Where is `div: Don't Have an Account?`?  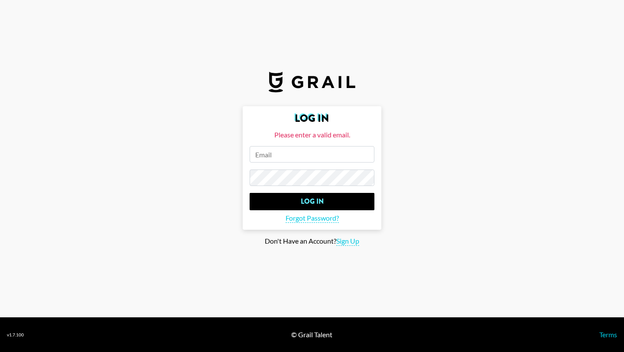
div: Don't Have an Account? is located at coordinates (312, 241).